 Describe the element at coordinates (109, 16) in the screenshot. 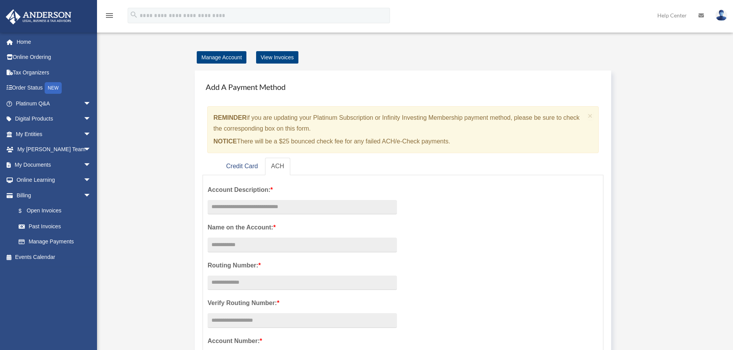

I see `i: menu` at that location.